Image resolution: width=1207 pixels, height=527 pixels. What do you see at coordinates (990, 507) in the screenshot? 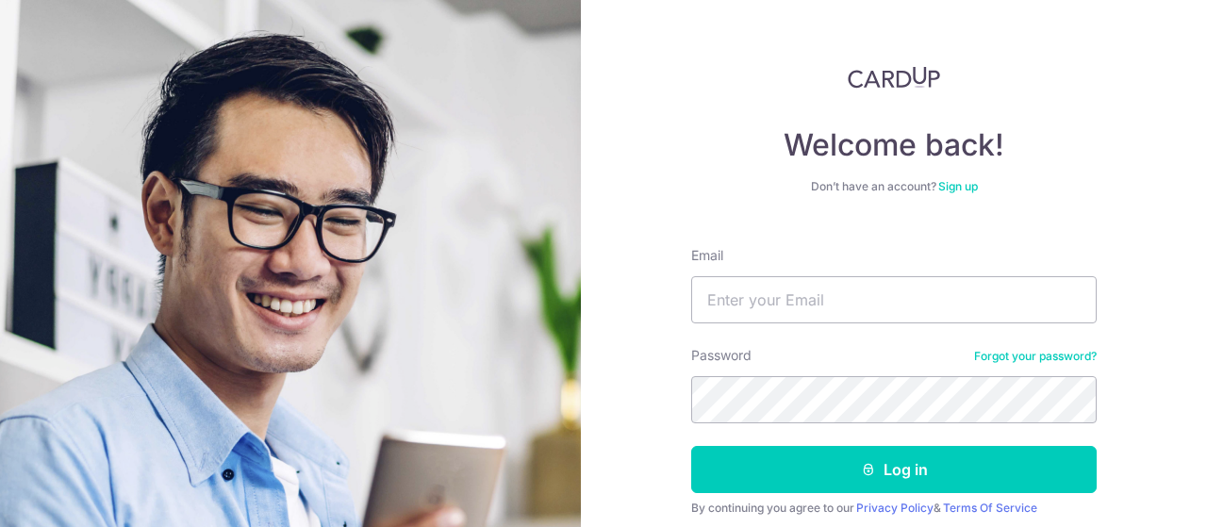
I see `a: Terms Of Service` at bounding box center [990, 507].